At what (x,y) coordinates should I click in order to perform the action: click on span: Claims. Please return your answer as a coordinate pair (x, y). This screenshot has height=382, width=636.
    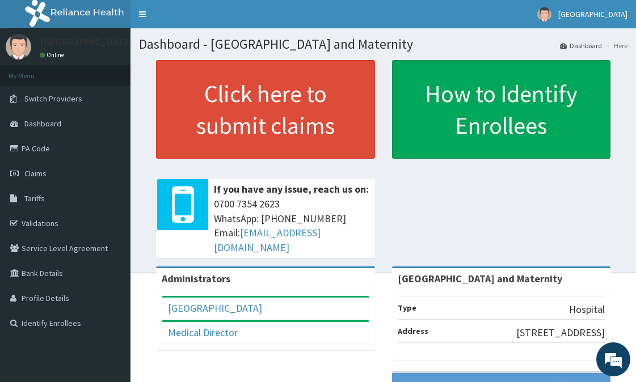
    Looking at the image, I should click on (35, 174).